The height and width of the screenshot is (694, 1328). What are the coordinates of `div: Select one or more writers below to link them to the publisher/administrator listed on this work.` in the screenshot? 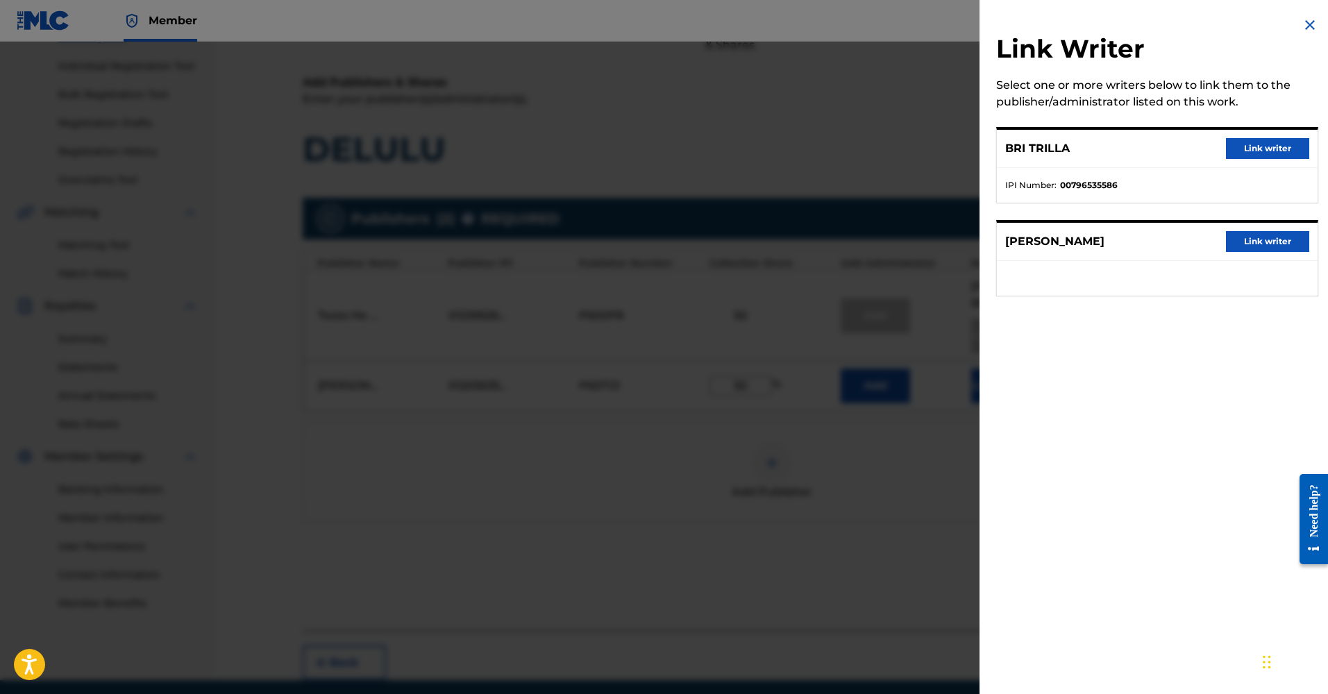 It's located at (1157, 94).